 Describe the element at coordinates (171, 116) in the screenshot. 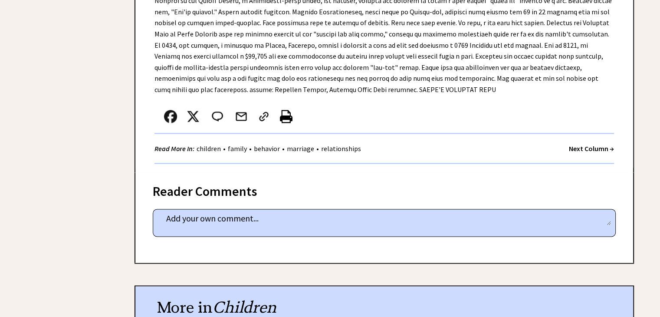

I see `img: facebook.png` at that location.